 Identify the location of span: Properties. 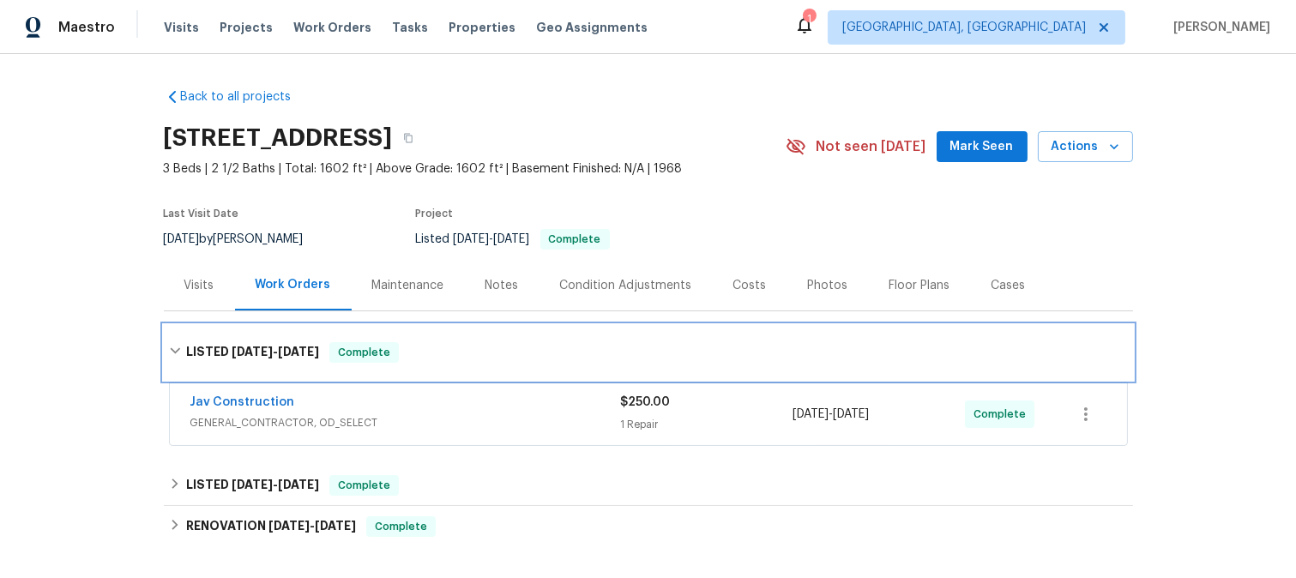
(482, 27).